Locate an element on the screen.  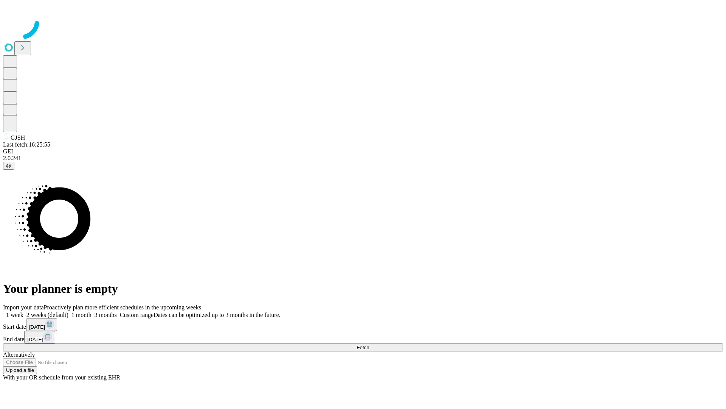
span: Alternatively is located at coordinates (19, 354).